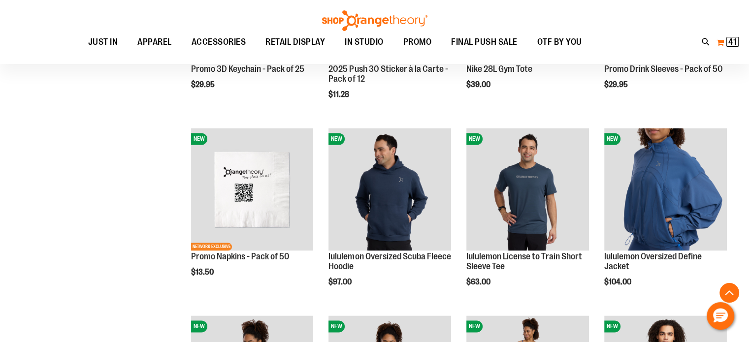 This screenshot has height=342, width=749. I want to click on span: IN STUDIO, so click(364, 42).